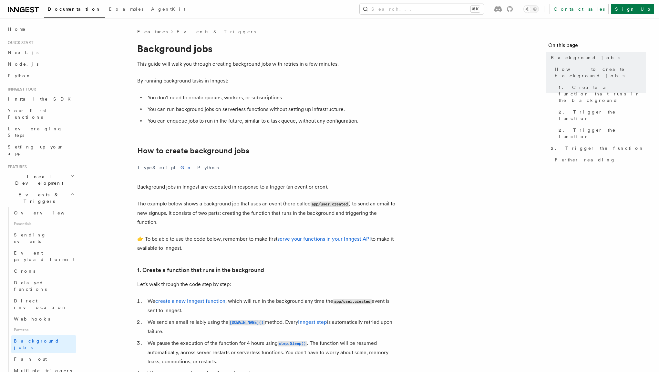  Describe the element at coordinates (267, 284) in the screenshot. I see `p: Let's walk through the code step by step:` at that location.